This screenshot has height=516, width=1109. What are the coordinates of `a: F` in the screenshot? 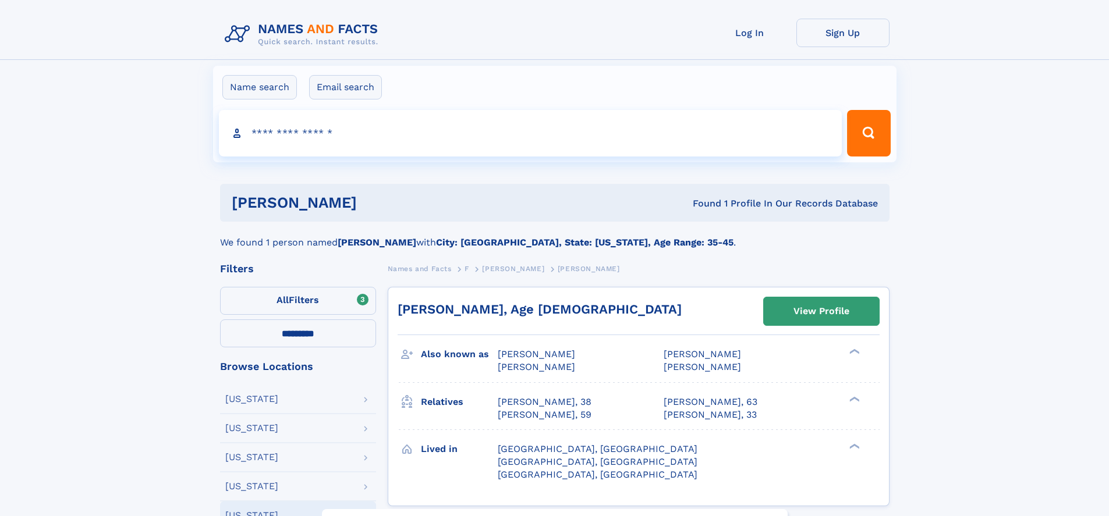 It's located at (467, 268).